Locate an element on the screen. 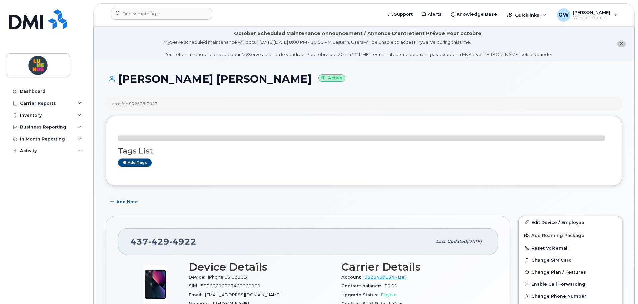 Image resolution: width=638 pixels, height=304 pixels. button: close notification is located at coordinates (621, 44).